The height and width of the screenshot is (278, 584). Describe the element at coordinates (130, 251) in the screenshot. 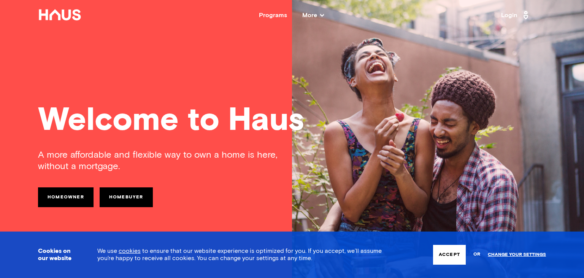

I see `a: cookies` at that location.